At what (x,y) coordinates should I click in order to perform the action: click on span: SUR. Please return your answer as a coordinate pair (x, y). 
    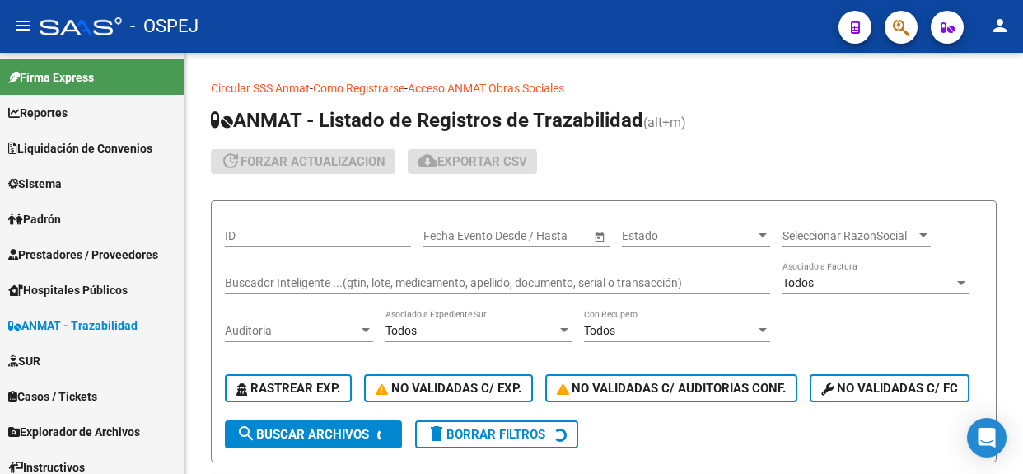
    Looking at the image, I should click on (24, 361).